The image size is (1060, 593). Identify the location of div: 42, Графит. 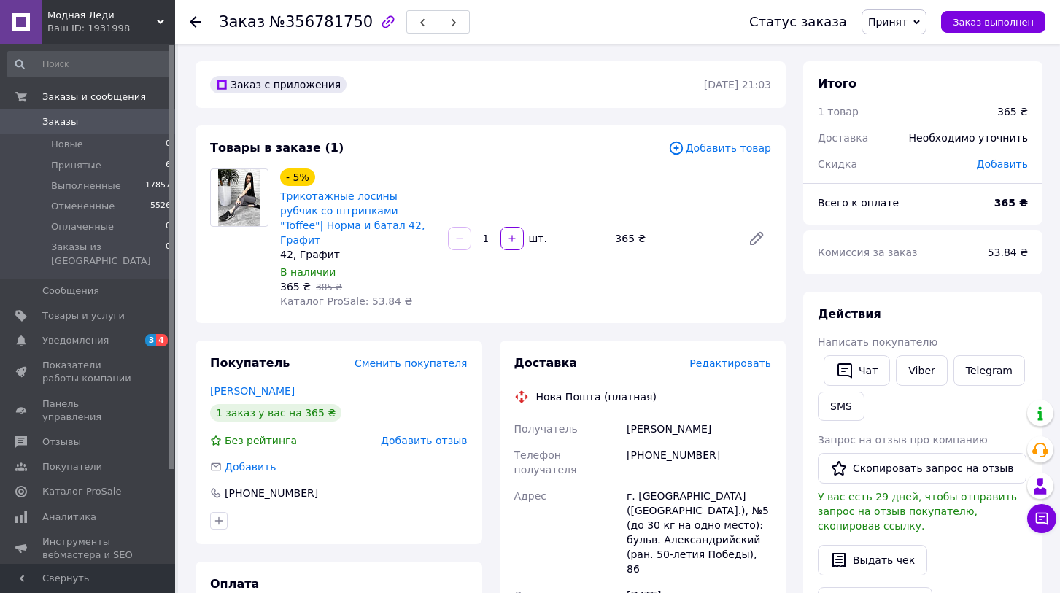
(358, 255).